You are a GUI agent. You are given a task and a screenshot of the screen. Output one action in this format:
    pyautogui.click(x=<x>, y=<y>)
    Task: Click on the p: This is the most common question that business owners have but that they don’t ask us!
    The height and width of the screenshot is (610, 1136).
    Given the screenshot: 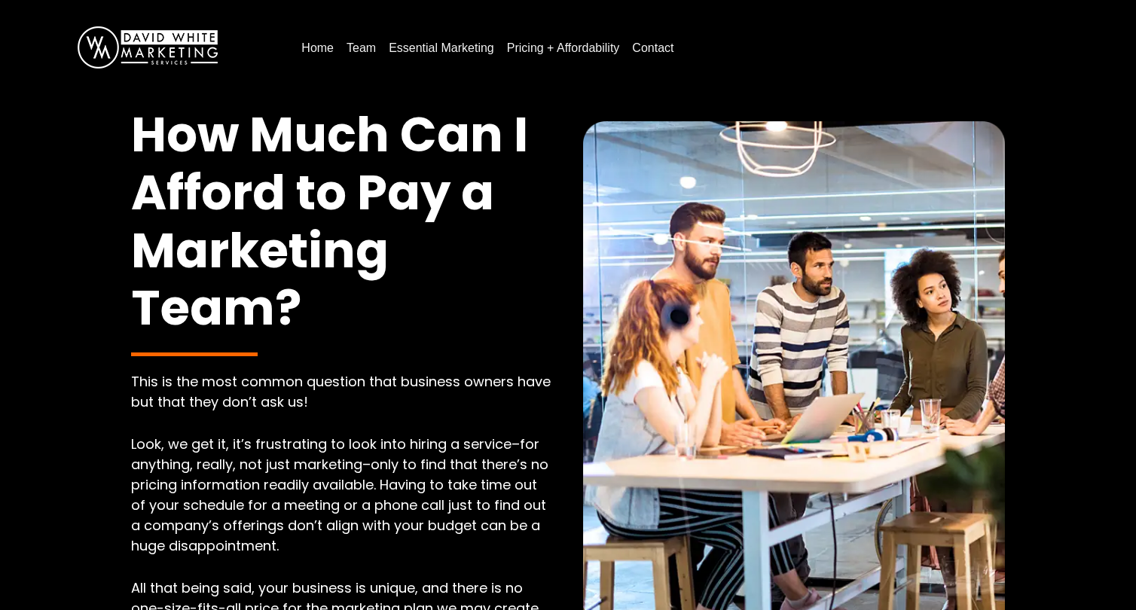 What is the action you would take?
    pyautogui.click(x=342, y=392)
    